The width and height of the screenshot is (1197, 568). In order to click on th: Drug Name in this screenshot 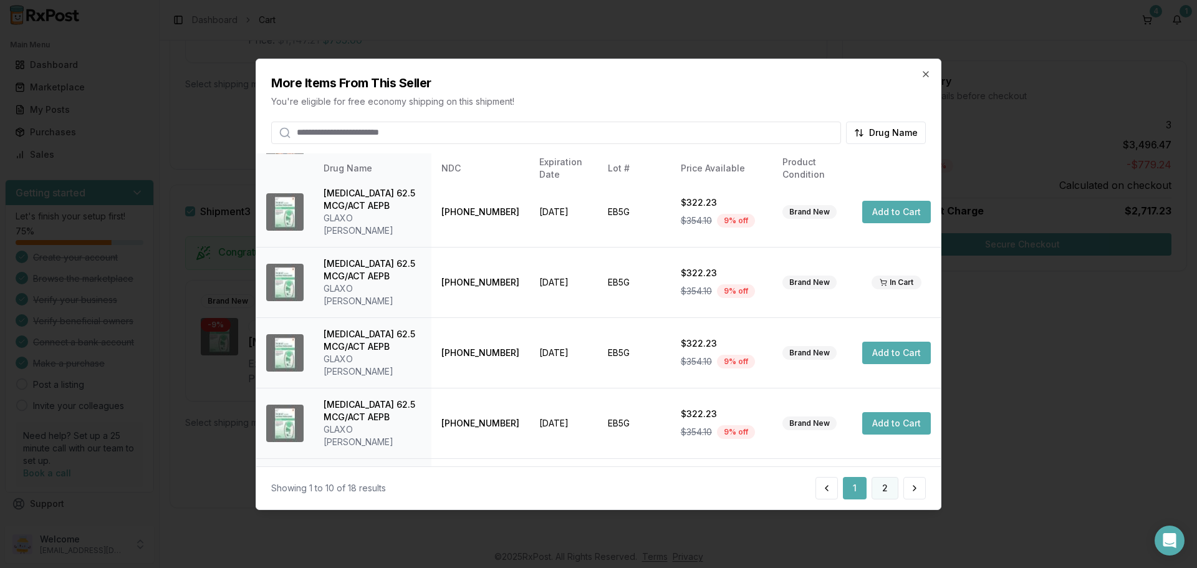, I will do `click(372, 168)`.